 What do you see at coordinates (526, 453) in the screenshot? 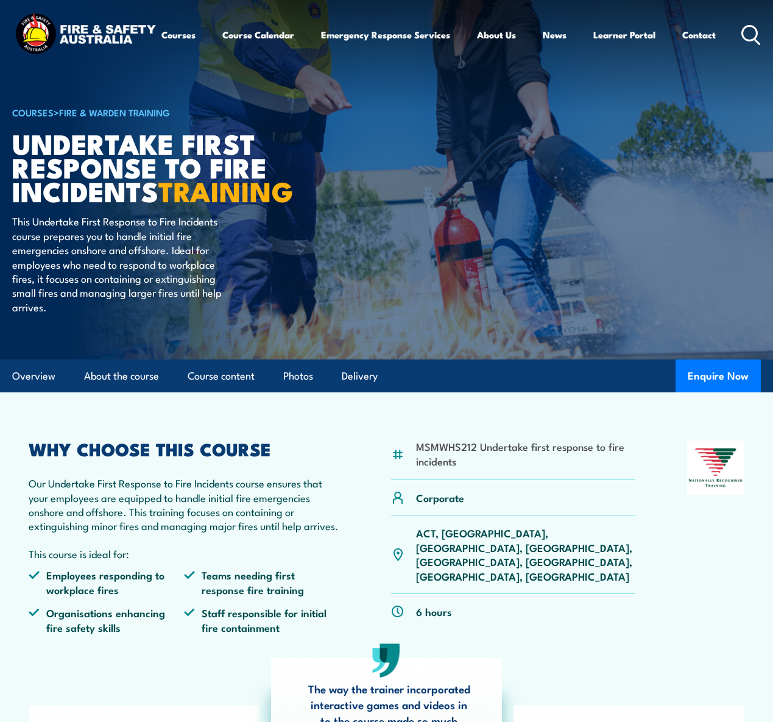
I see `li: MSMWHS212 Undertake first response to fire incidents` at bounding box center [526, 453].